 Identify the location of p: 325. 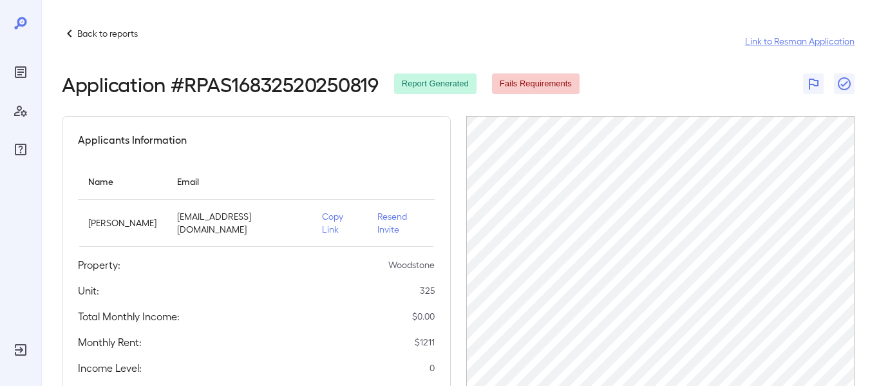
(427, 291).